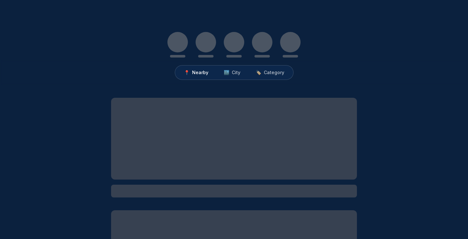 Image resolution: width=468 pixels, height=239 pixels. I want to click on span: City, so click(236, 73).